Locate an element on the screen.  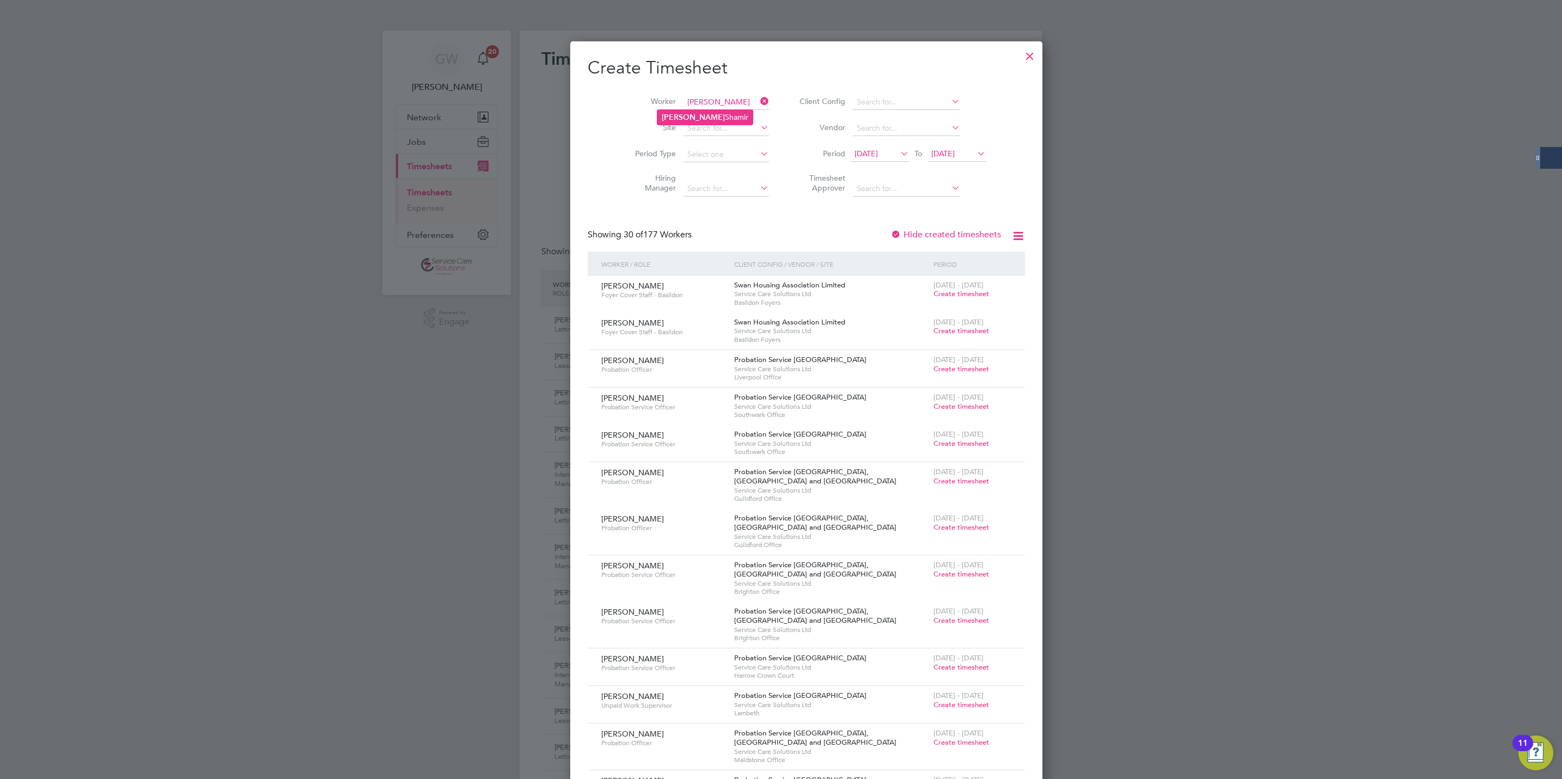
label: Period is located at coordinates (821, 154).